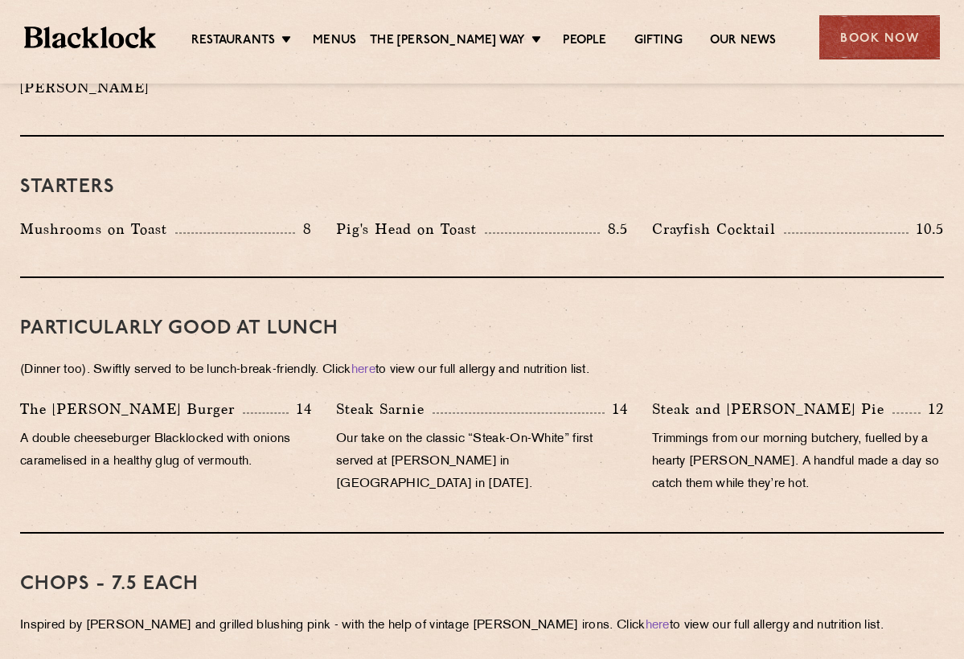 This screenshot has height=659, width=964. What do you see at coordinates (926, 229) in the screenshot?
I see `p: 10.5` at bounding box center [926, 229].